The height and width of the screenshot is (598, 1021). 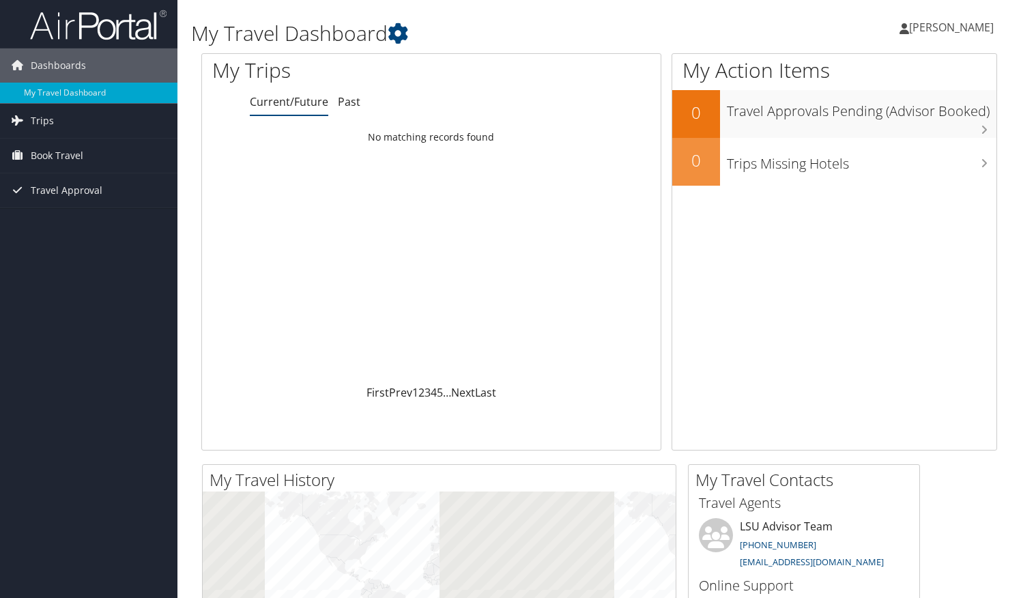 I want to click on a: 5, so click(x=439, y=392).